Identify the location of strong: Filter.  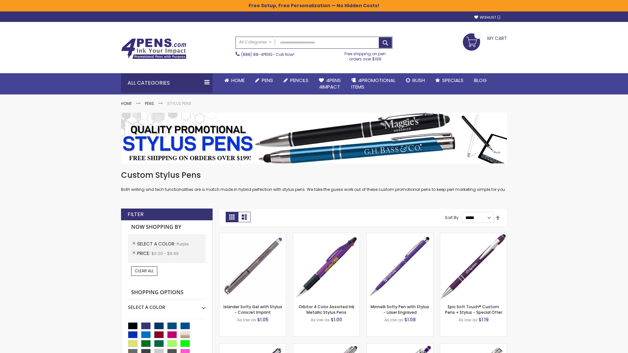
(135, 214).